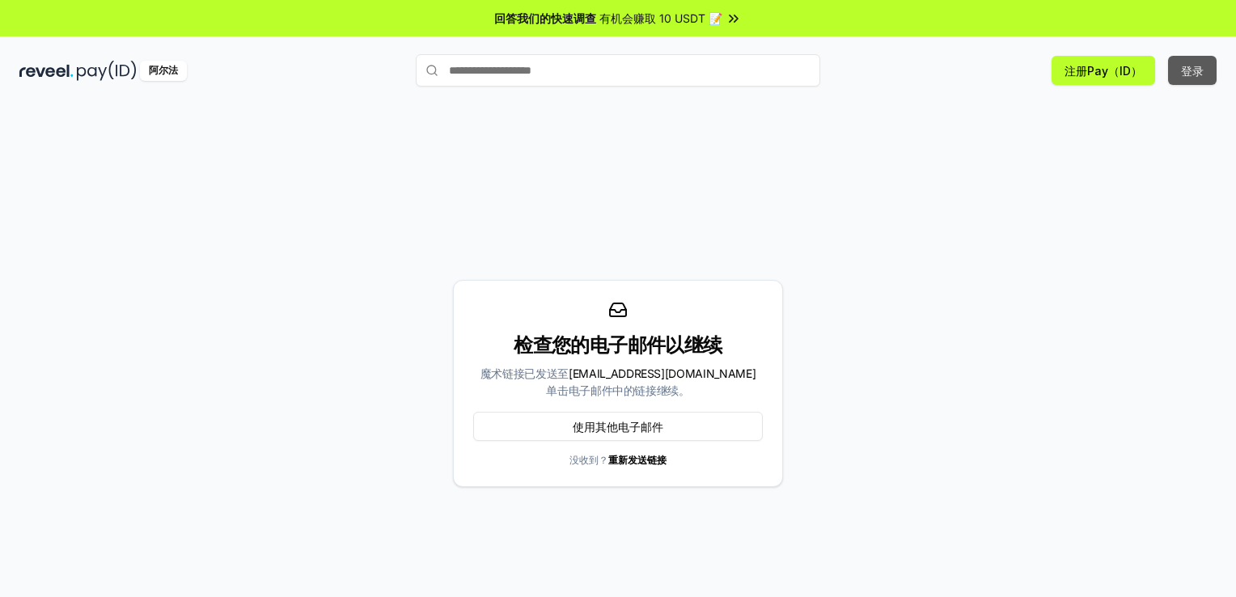  I want to click on img: reveel_dark, so click(46, 70).